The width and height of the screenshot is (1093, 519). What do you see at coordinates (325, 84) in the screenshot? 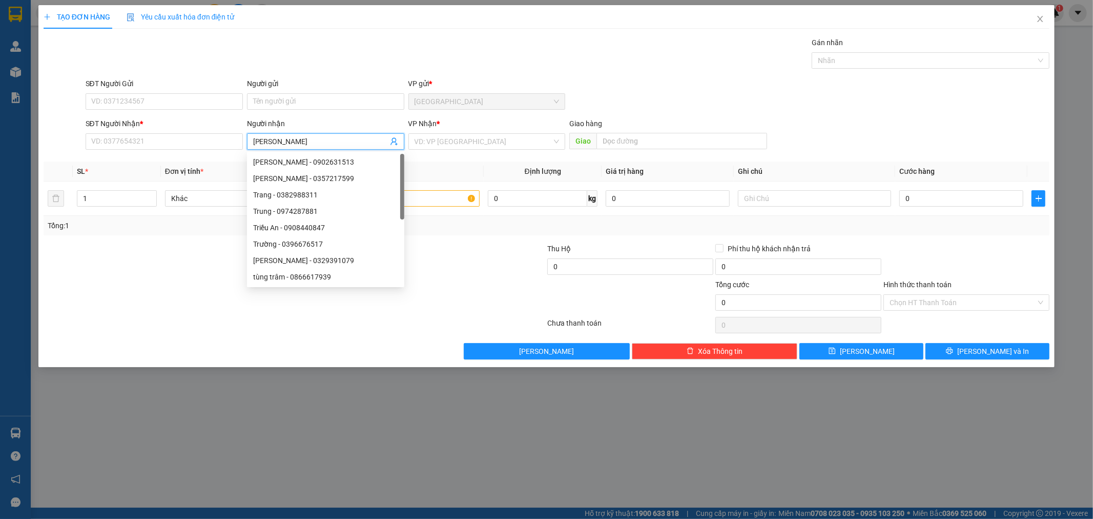
I see `div: Người gửi` at bounding box center [325, 84].